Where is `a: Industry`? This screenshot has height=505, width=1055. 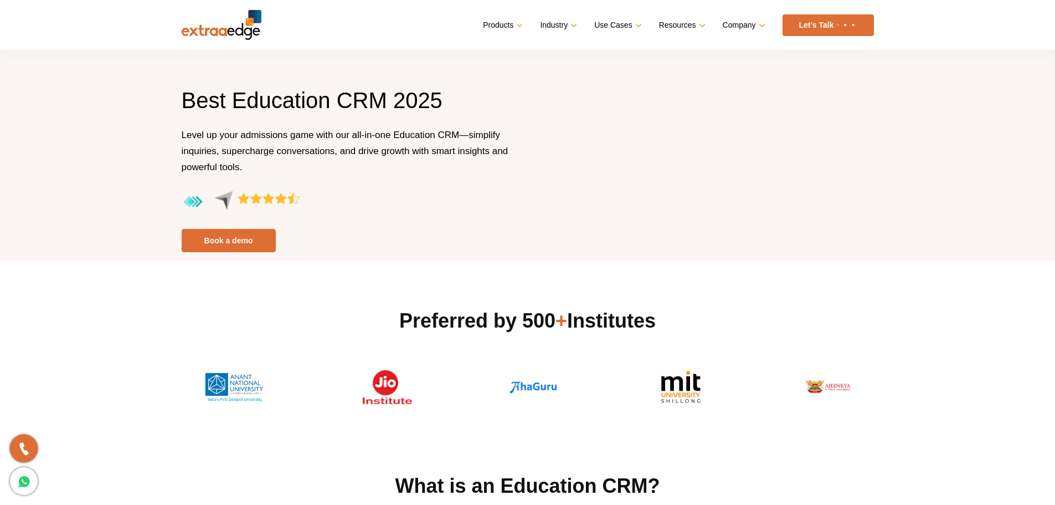
a: Industry is located at coordinates (557, 25).